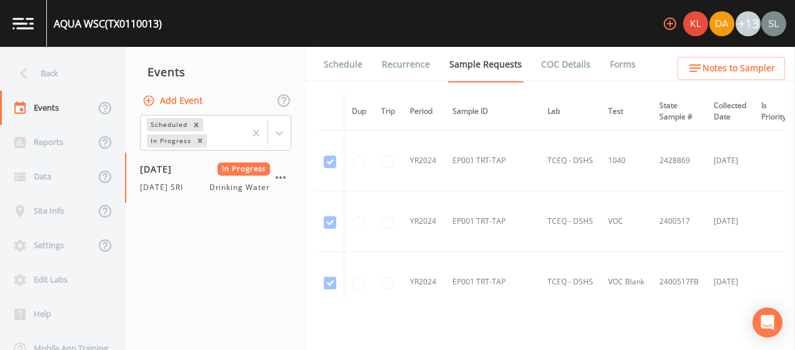 The height and width of the screenshot is (350, 795). I want to click on a: Schedule, so click(343, 64).